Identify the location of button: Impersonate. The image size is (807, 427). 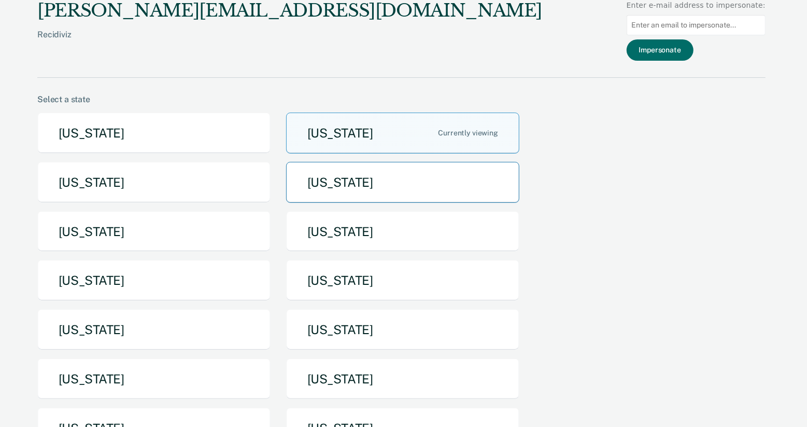
(660, 50).